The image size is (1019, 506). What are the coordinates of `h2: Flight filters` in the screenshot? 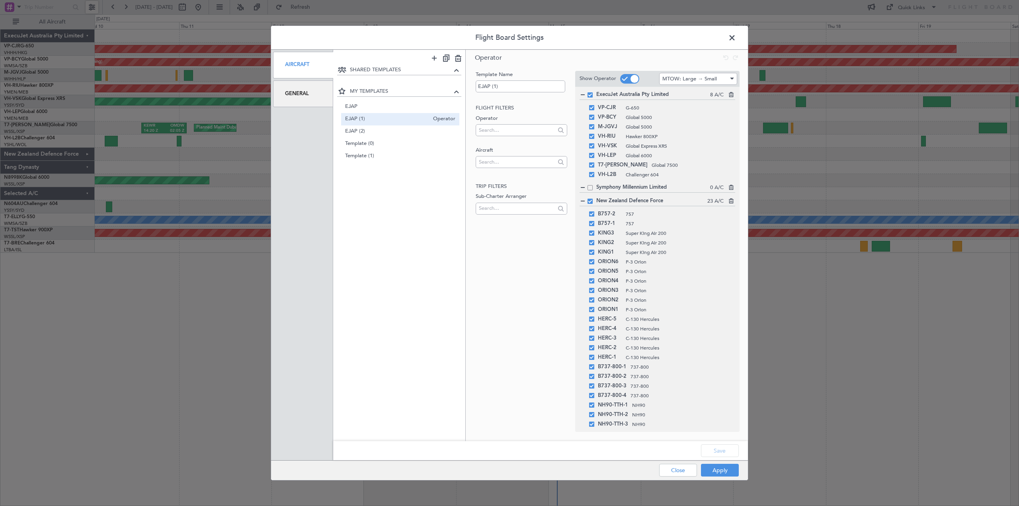 It's located at (521, 108).